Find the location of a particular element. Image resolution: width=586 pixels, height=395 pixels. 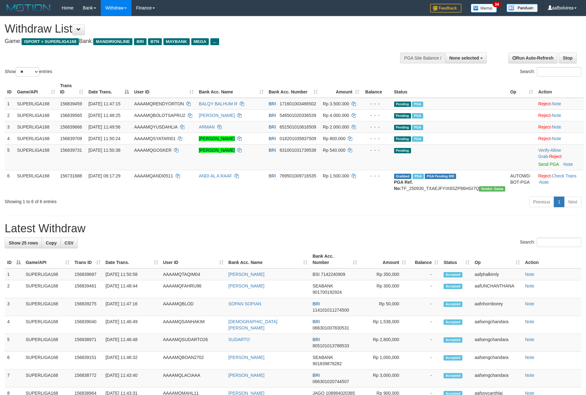

td: AAAAMQBLOD is located at coordinates (193, 307).